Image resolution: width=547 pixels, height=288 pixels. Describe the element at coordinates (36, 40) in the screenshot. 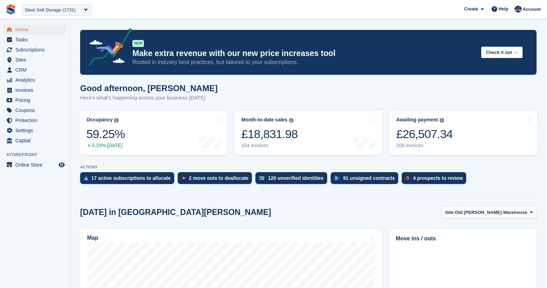

I see `span: Tasks` at that location.